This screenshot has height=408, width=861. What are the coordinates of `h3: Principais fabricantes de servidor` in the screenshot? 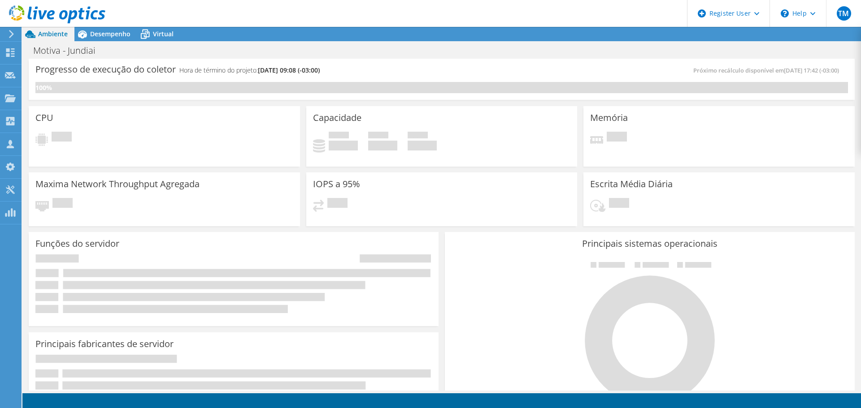 It's located at (104, 344).